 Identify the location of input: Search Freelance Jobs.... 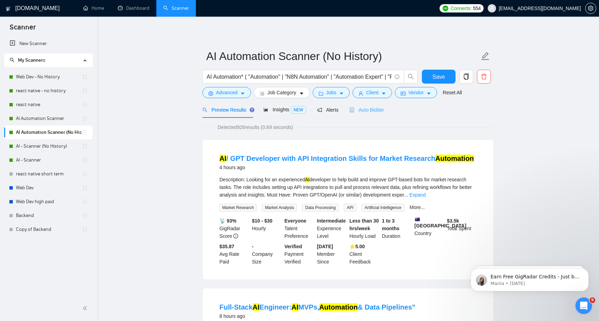
(299, 77).